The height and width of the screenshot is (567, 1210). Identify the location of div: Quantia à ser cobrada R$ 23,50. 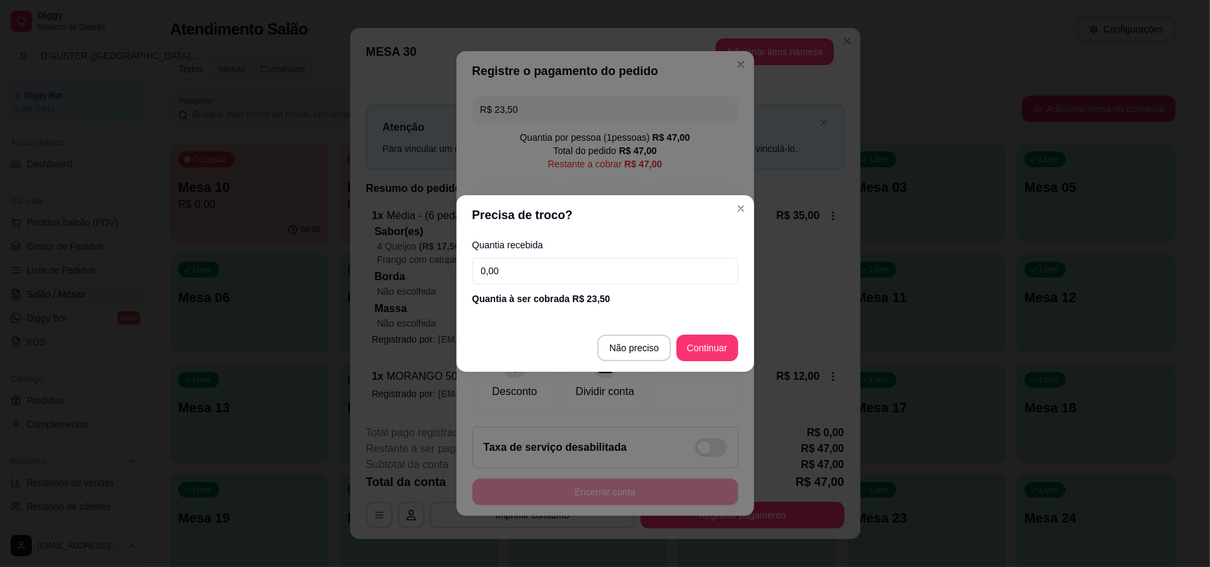
(605, 299).